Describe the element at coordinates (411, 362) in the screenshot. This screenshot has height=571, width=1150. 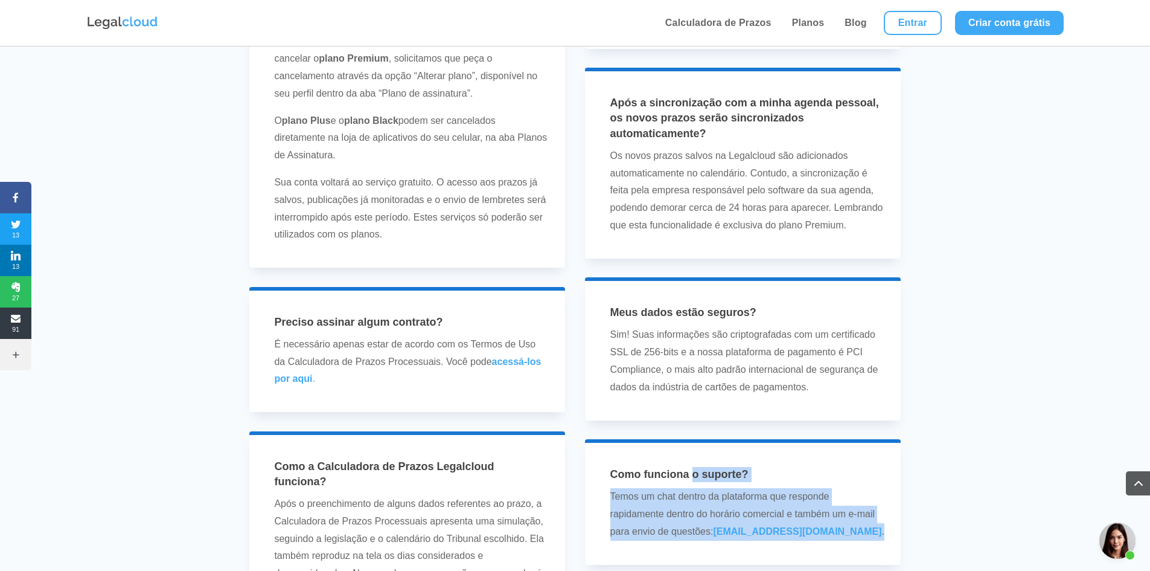
I see `p: É necessário apenas estar de acordo com os Termos de Uso da Calculadora de Prazos Processuais. Vo...` at that location.